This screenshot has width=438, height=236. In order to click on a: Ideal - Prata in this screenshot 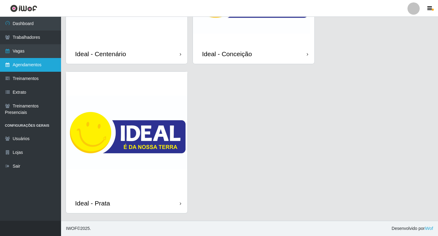, I will do `click(127, 142)`.